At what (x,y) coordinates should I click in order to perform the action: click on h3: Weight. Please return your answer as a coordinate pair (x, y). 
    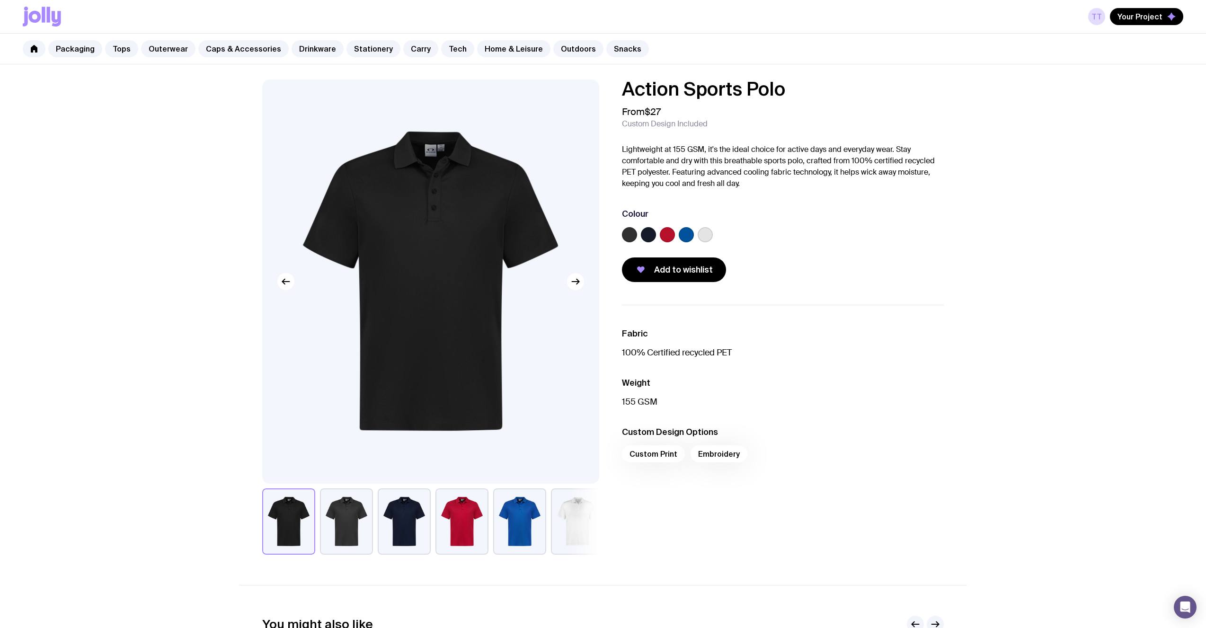
    Looking at the image, I should click on (783, 383).